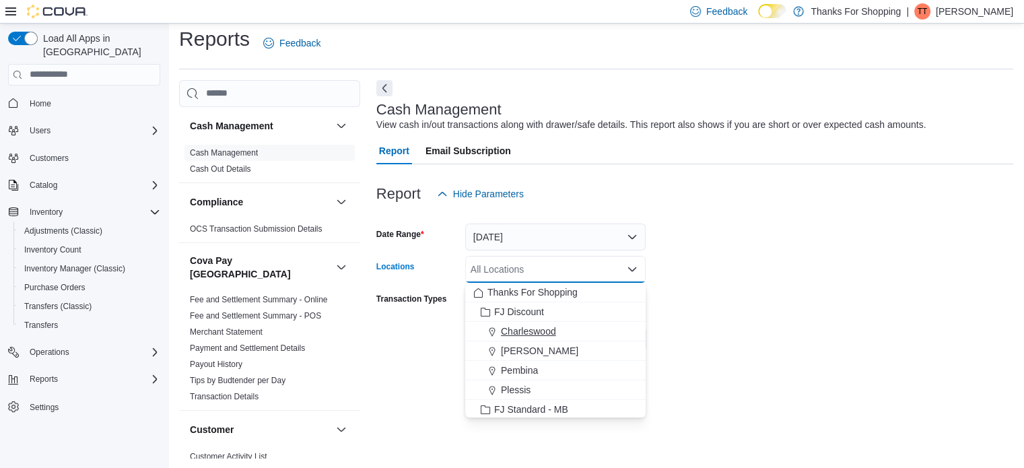  Describe the element at coordinates (90, 269) in the screenshot. I see `button: Inventory Manager (Classic)` at that location.